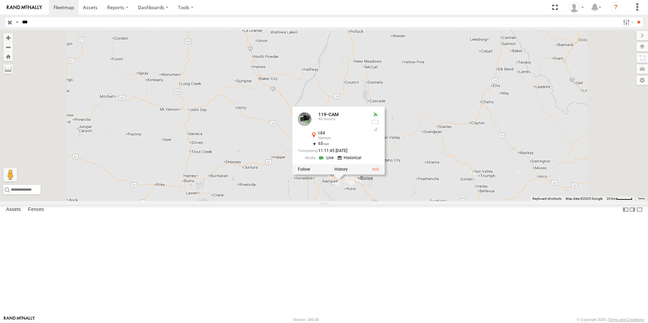 The image size is (648, 323). I want to click on a: View Live Media Streams, so click(327, 158).